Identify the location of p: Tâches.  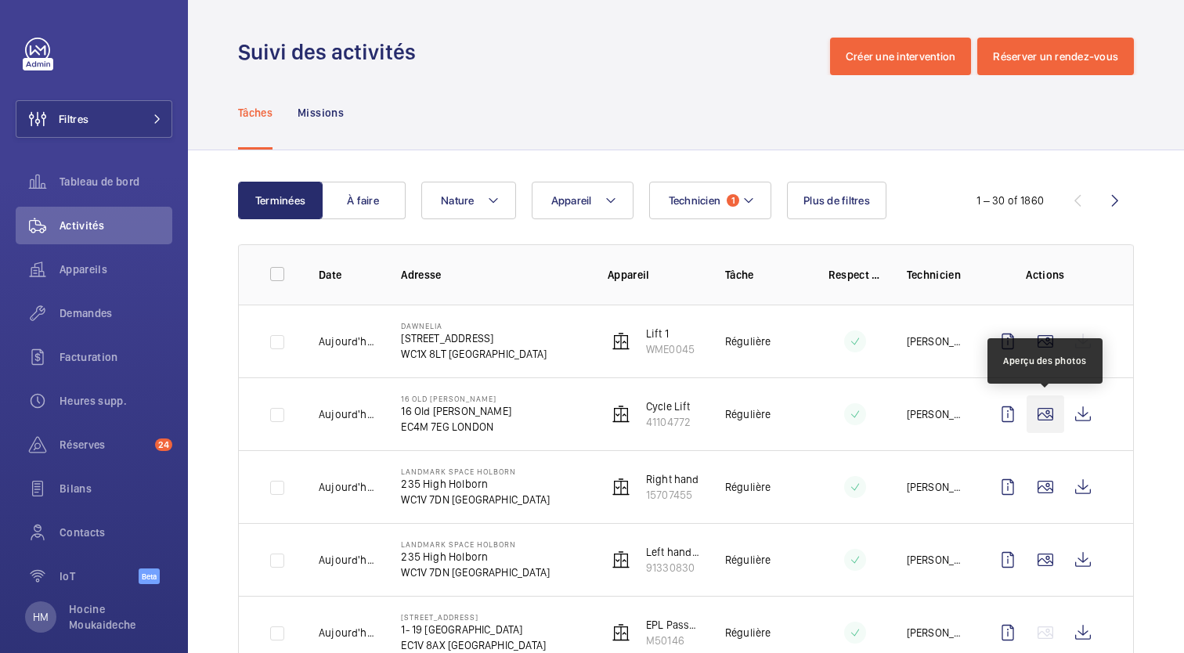
(255, 113).